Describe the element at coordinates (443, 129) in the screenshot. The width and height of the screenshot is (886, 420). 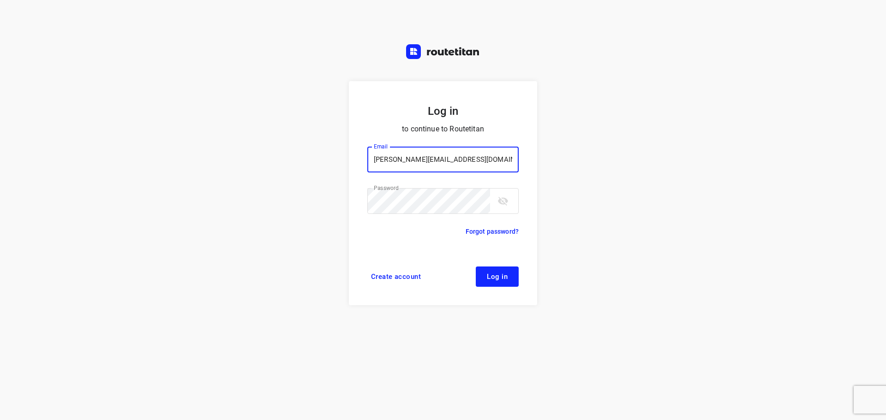
I see `p: to continue to Routetitan` at that location.